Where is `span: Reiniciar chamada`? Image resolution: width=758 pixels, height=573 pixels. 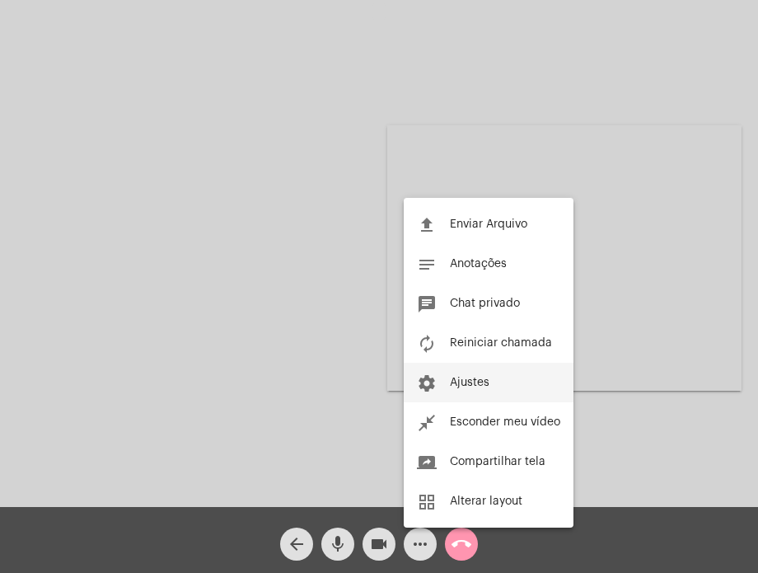
span: Reiniciar chamada is located at coordinates (501, 343).